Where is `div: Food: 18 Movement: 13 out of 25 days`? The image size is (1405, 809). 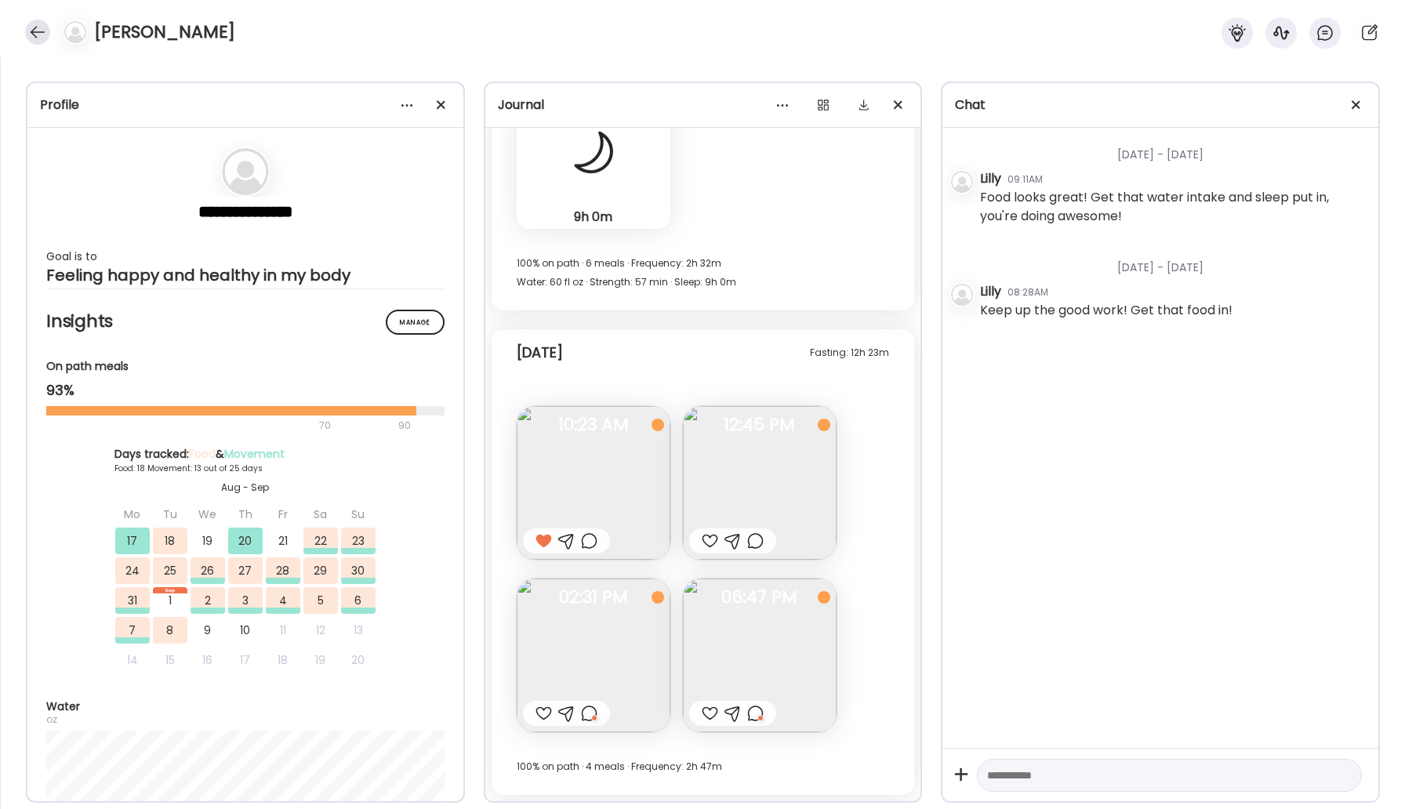 div: Food: 18 Movement: 13 out of 25 days is located at coordinates (245, 468).